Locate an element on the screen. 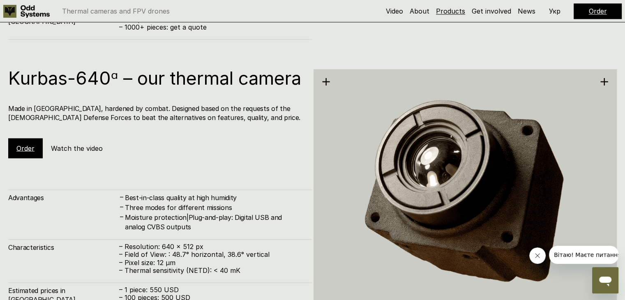  a: Video is located at coordinates (394, 11).